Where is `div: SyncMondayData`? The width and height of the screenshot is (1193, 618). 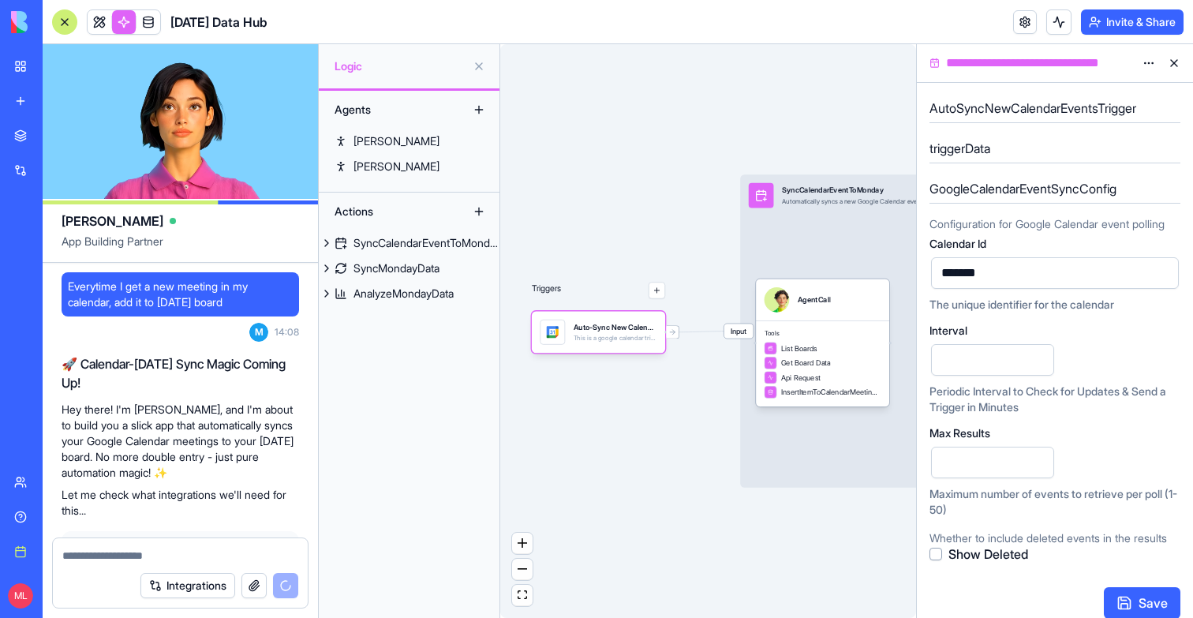 div: SyncMondayData is located at coordinates (396, 268).